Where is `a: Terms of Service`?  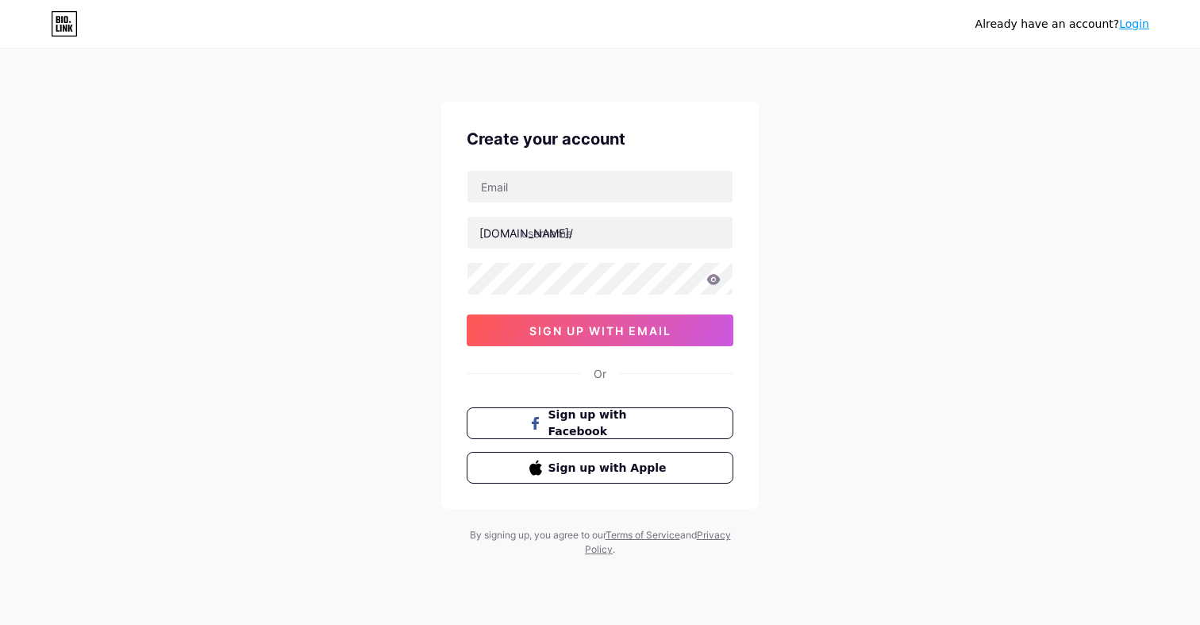
a: Terms of Service is located at coordinates (643, 534).